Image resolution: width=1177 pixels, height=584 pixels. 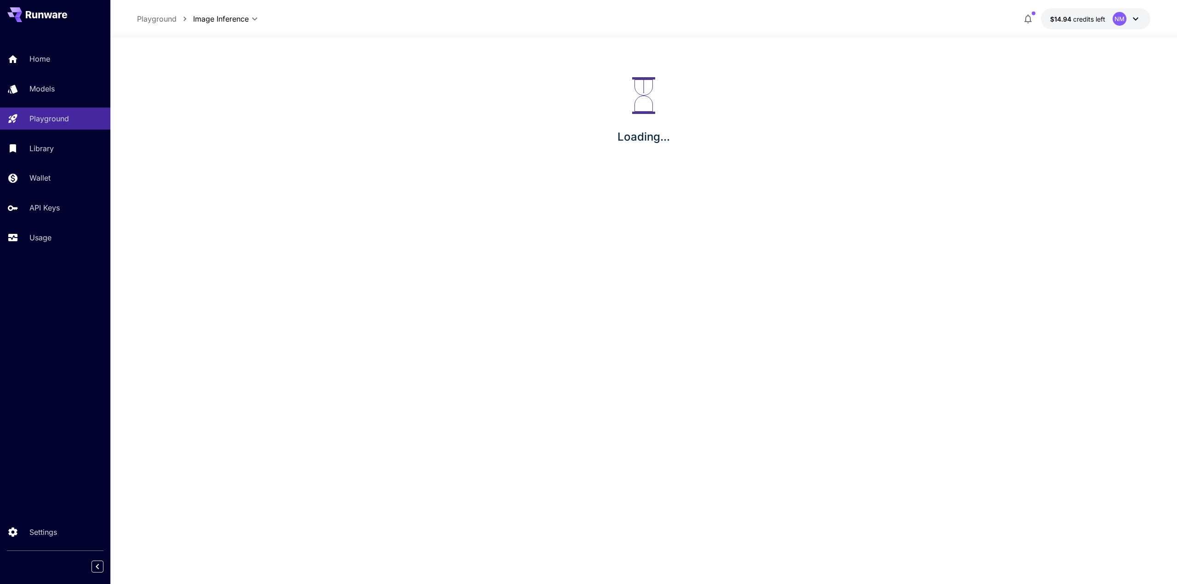 I want to click on span: $14.94, so click(x=1061, y=19).